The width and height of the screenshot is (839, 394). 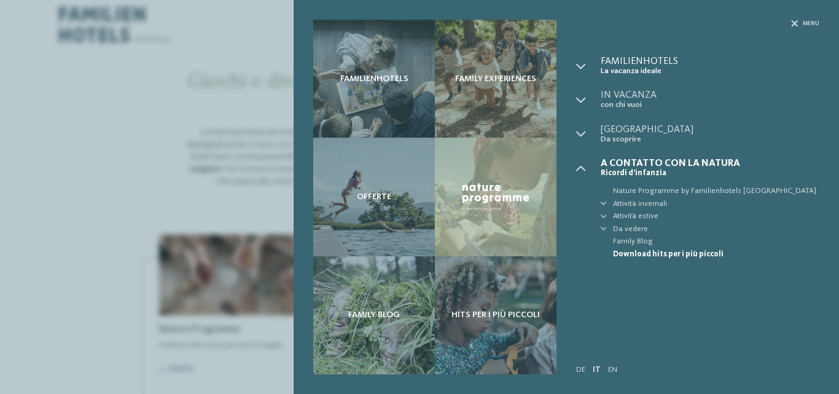 I want to click on a: Immagini da colorare, enigmi, storie e tanto altro Hits per i più piccoli, so click(x=495, y=315).